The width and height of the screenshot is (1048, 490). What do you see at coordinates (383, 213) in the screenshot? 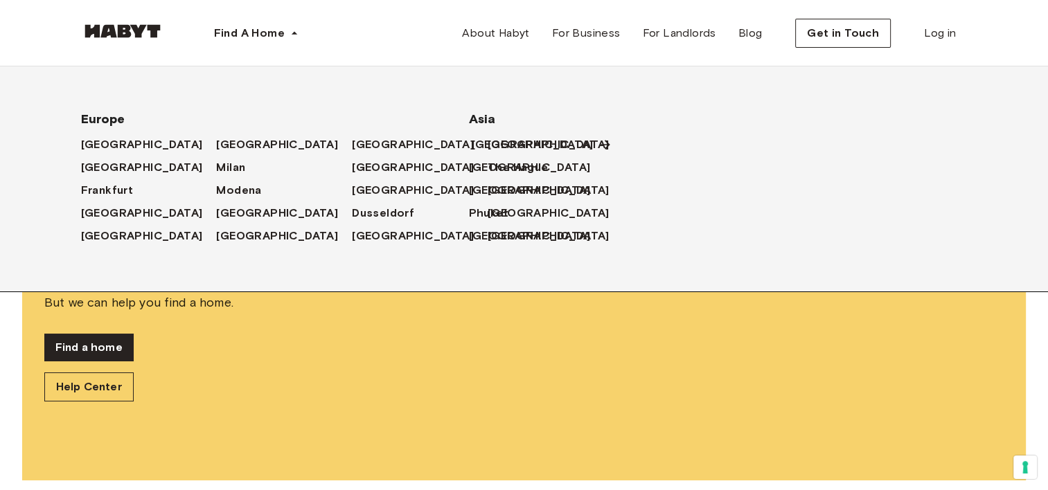
I see `span: Dusseldorf` at bounding box center [383, 213].